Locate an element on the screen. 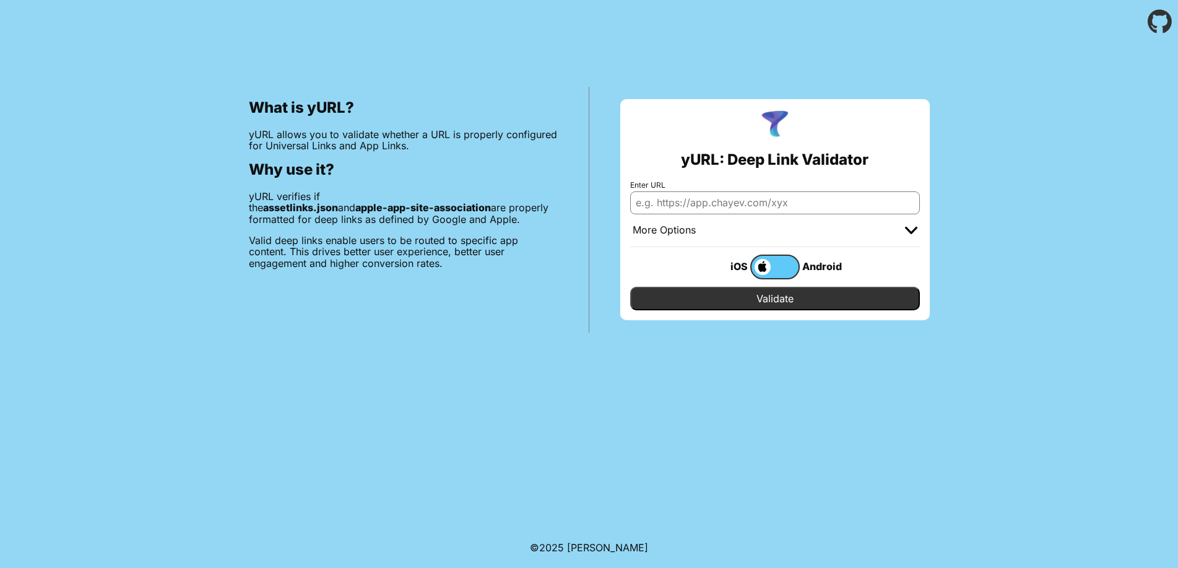 The width and height of the screenshot is (1178, 568). img: chevron is located at coordinates (911, 230).